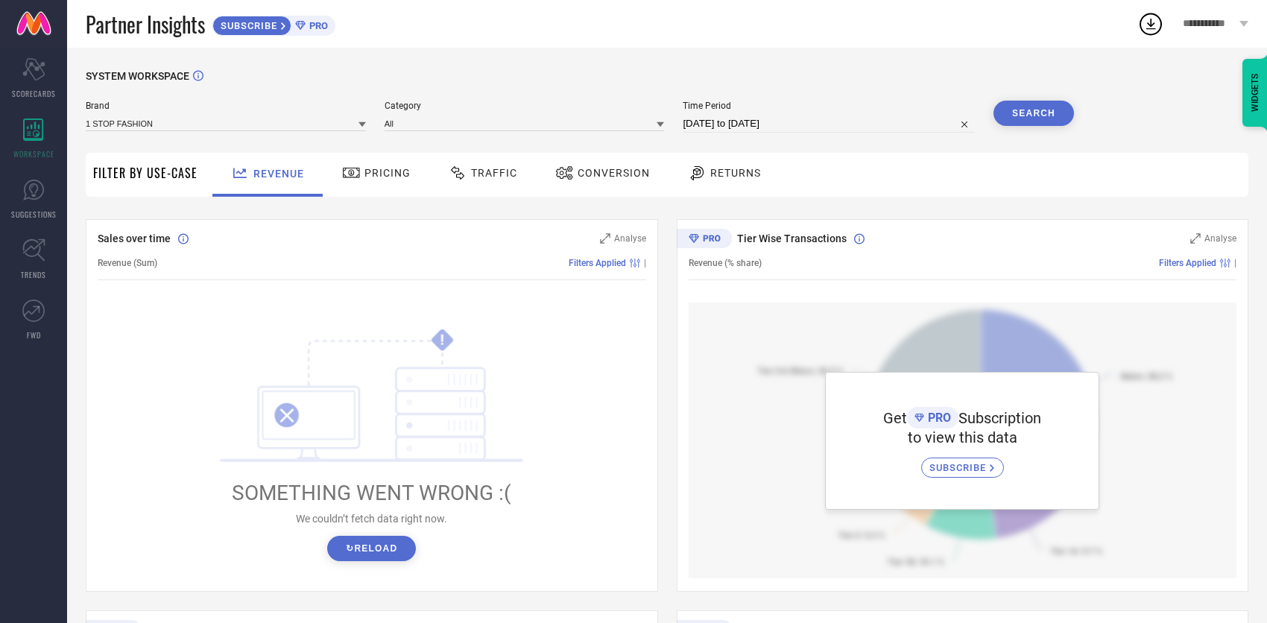 This screenshot has width=1267, height=623. What do you see at coordinates (895, 418) in the screenshot?
I see `span: Get` at bounding box center [895, 418].